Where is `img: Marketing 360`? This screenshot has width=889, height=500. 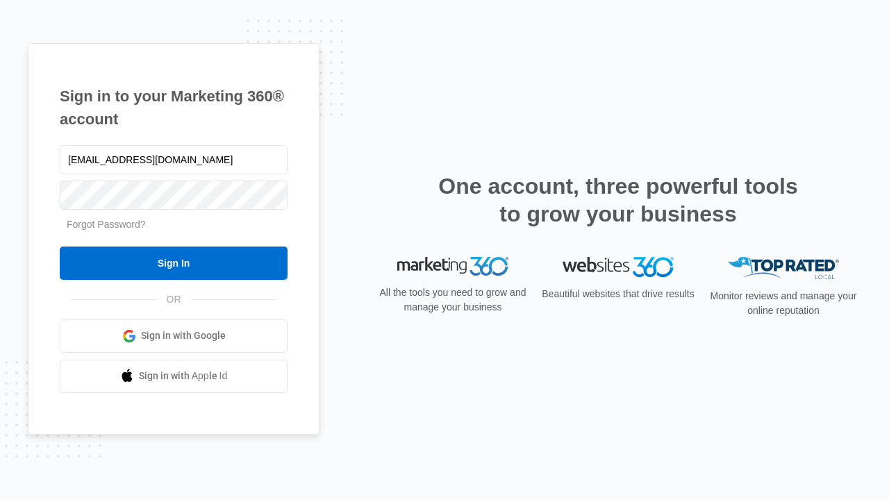
img: Marketing 360 is located at coordinates (453, 267).